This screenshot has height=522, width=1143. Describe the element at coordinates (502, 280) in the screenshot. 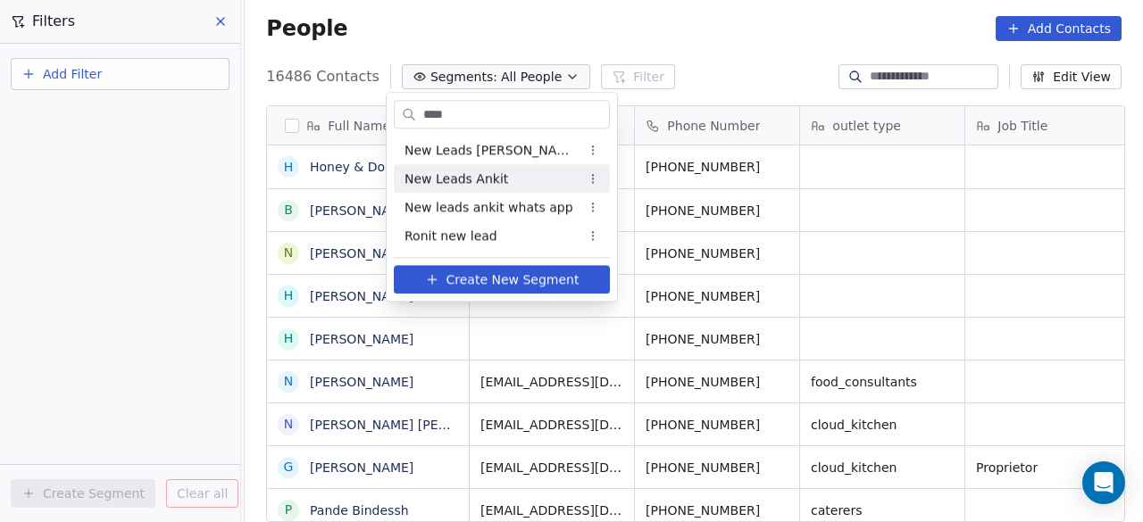

I see `button: Create New Segment` at that location.